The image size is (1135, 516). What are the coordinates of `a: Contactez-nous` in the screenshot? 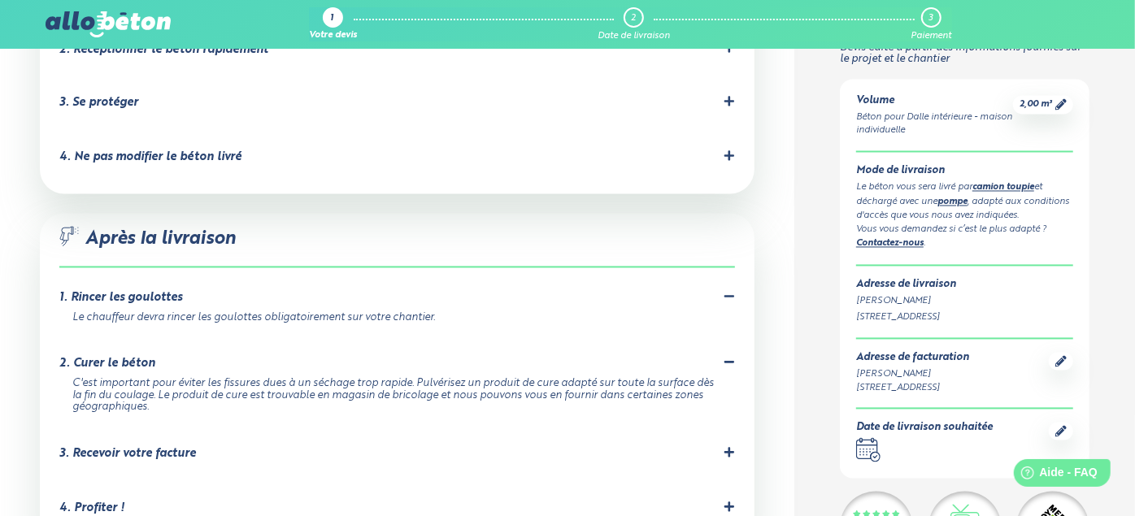 It's located at (890, 244).